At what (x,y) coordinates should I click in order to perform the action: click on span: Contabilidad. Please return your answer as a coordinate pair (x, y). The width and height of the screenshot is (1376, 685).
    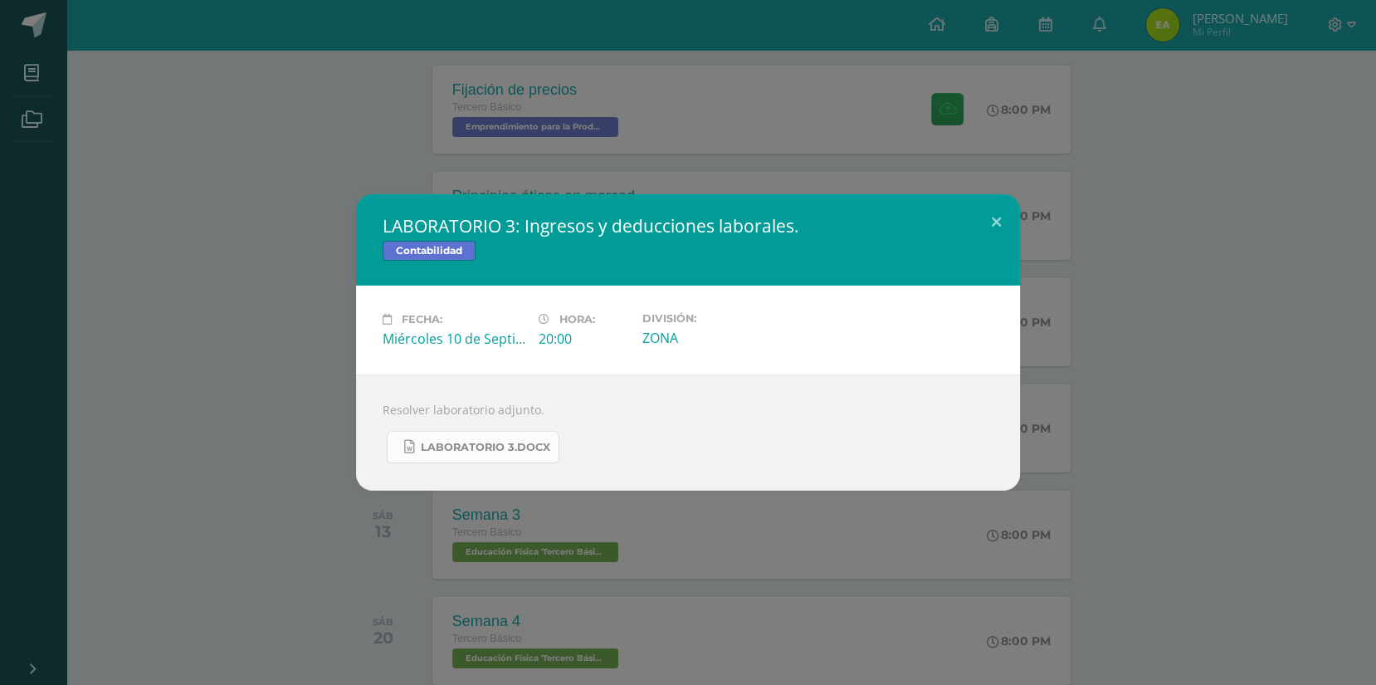
    Looking at the image, I should click on (429, 251).